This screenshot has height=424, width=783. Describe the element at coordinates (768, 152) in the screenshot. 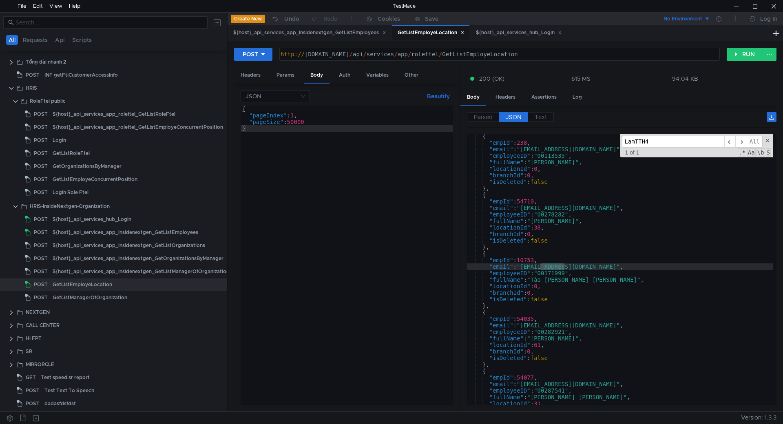

I see `span: Search In Selection` at that location.